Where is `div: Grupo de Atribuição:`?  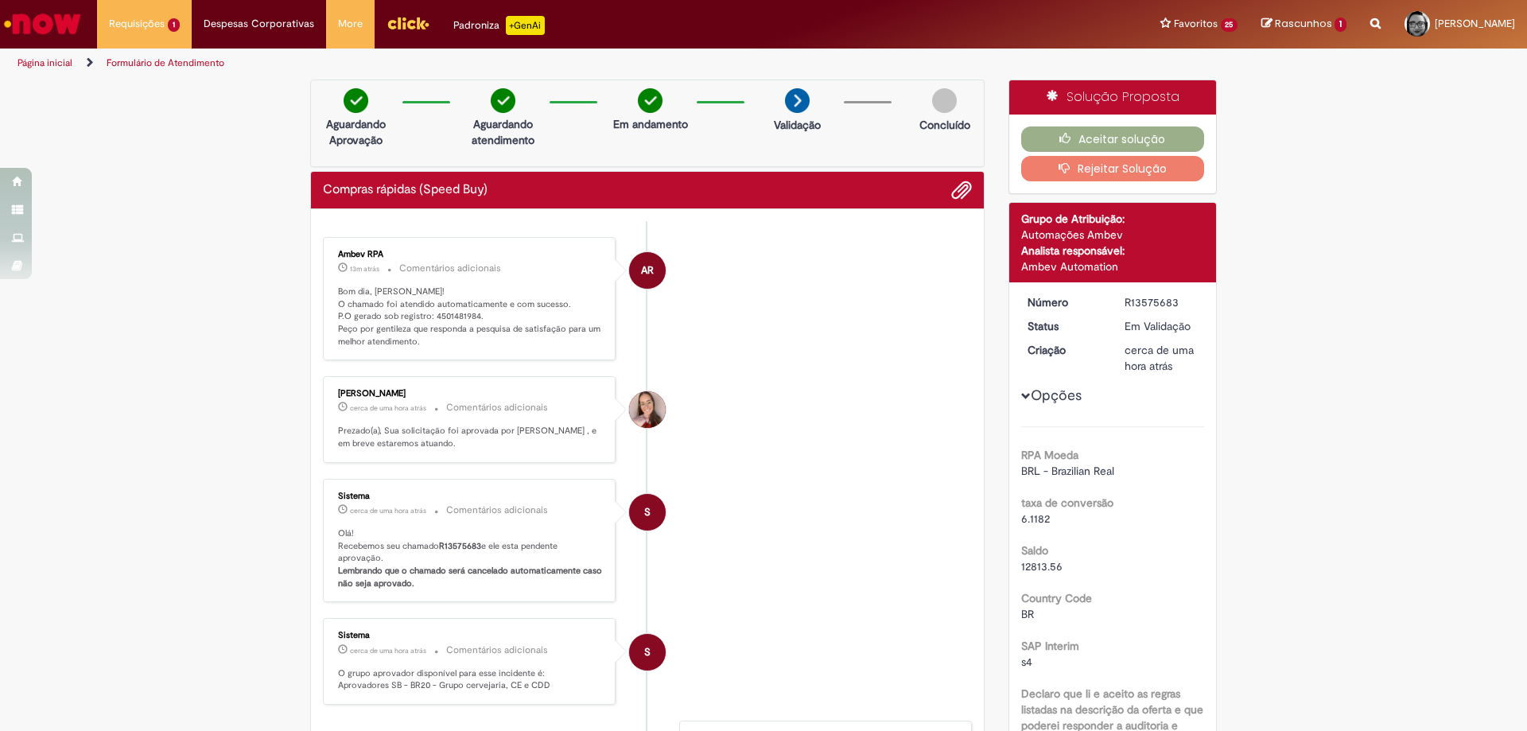 div: Grupo de Atribuição: is located at coordinates (1113, 219).